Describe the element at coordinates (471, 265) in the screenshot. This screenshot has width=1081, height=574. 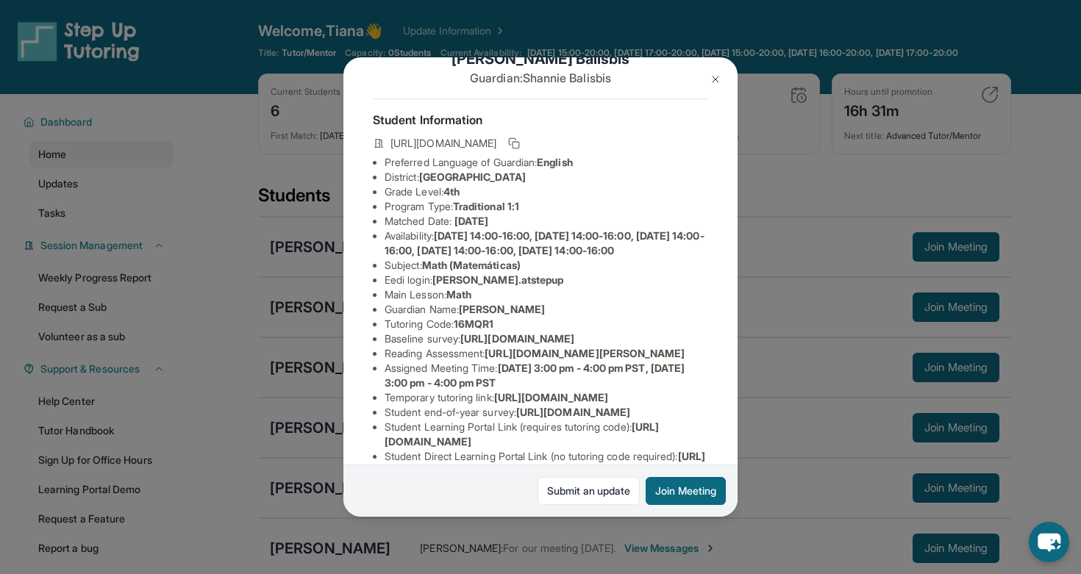
I see `span: Math (Matemáticas)` at that location.